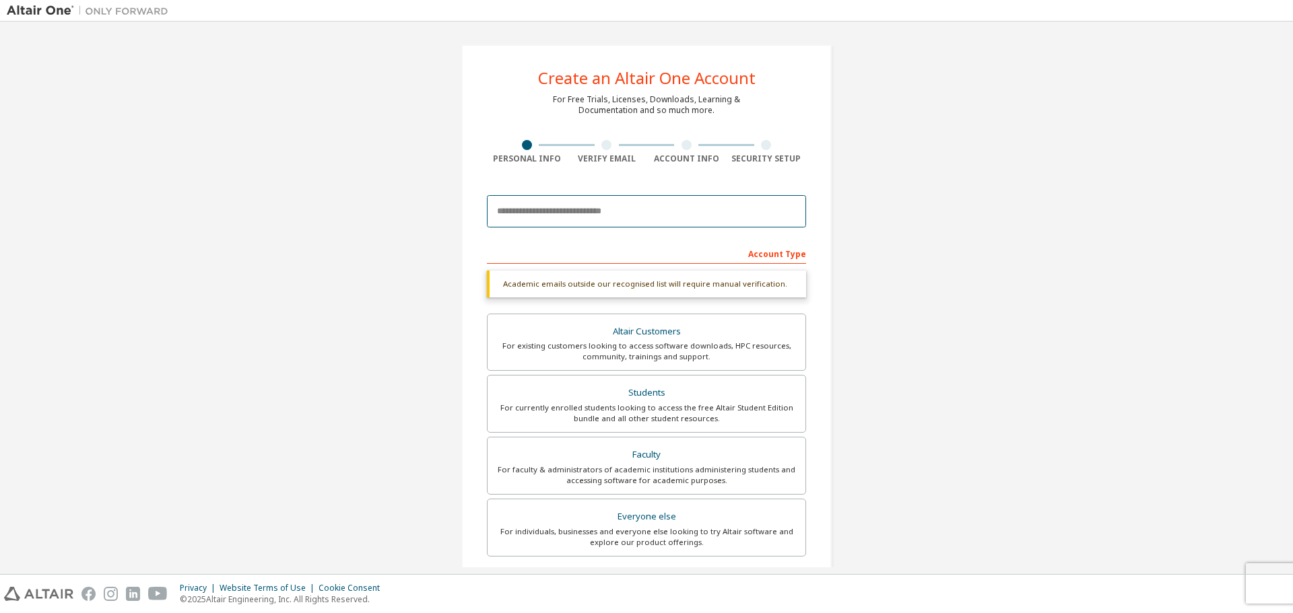 This screenshot has height=613, width=1293. Describe the element at coordinates (199, 588) in the screenshot. I see `div: Privacy` at that location.